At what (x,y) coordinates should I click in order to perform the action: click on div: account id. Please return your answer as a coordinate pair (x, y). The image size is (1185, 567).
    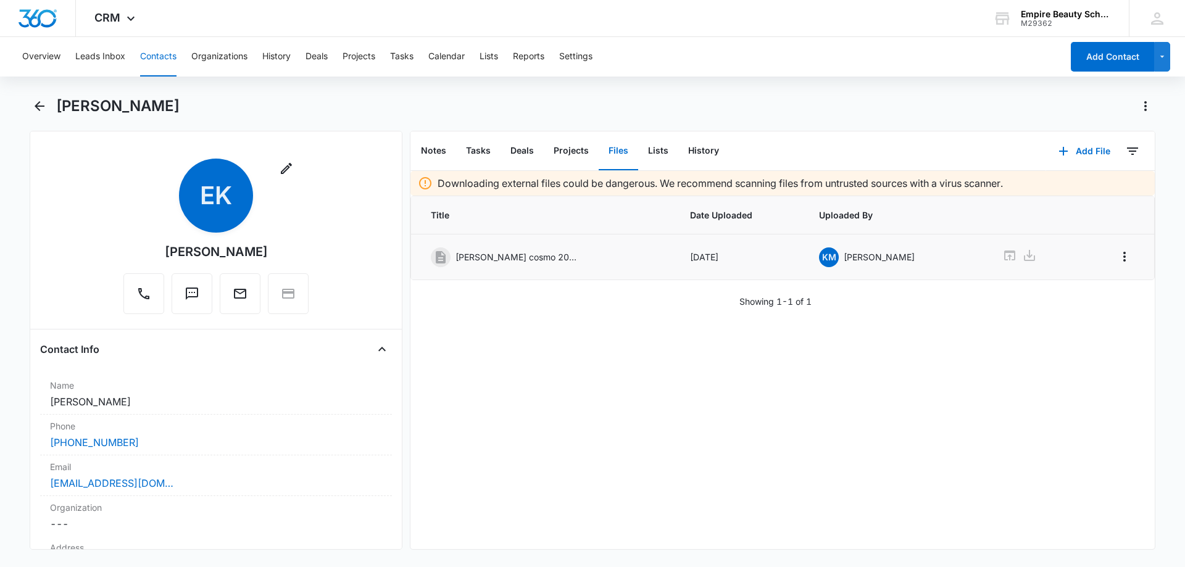
    Looking at the image, I should click on (1066, 23).